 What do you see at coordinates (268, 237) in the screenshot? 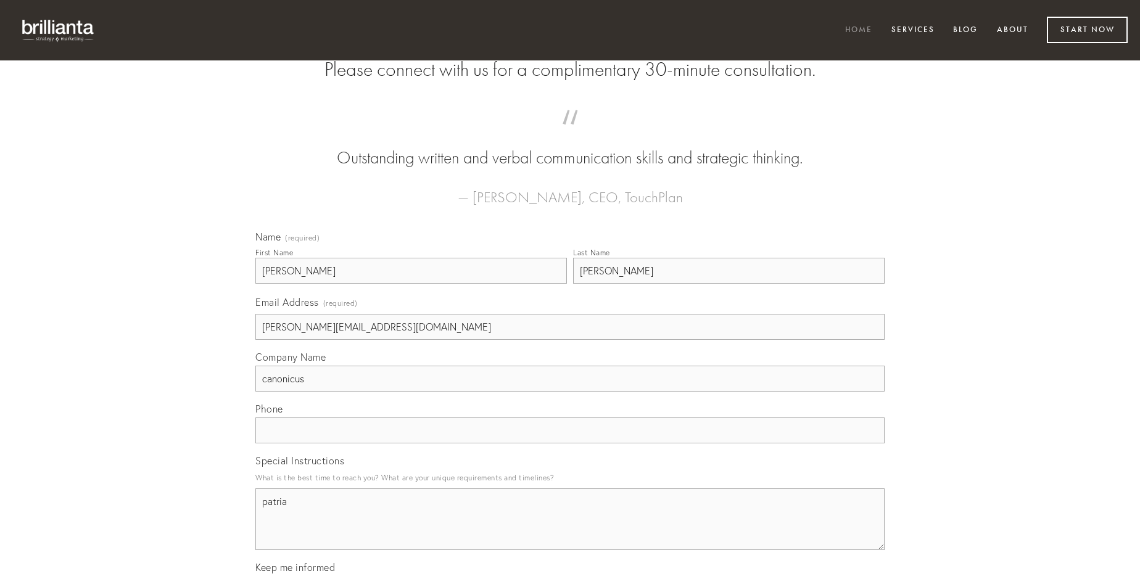
I see `span: Name` at bounding box center [268, 237].